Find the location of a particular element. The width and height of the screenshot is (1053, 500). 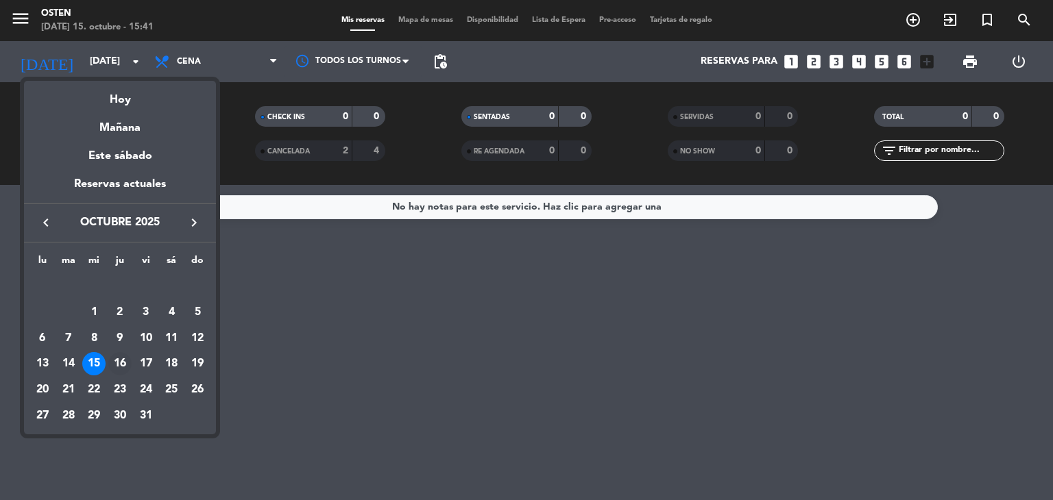

div: 15 is located at coordinates (94, 364).